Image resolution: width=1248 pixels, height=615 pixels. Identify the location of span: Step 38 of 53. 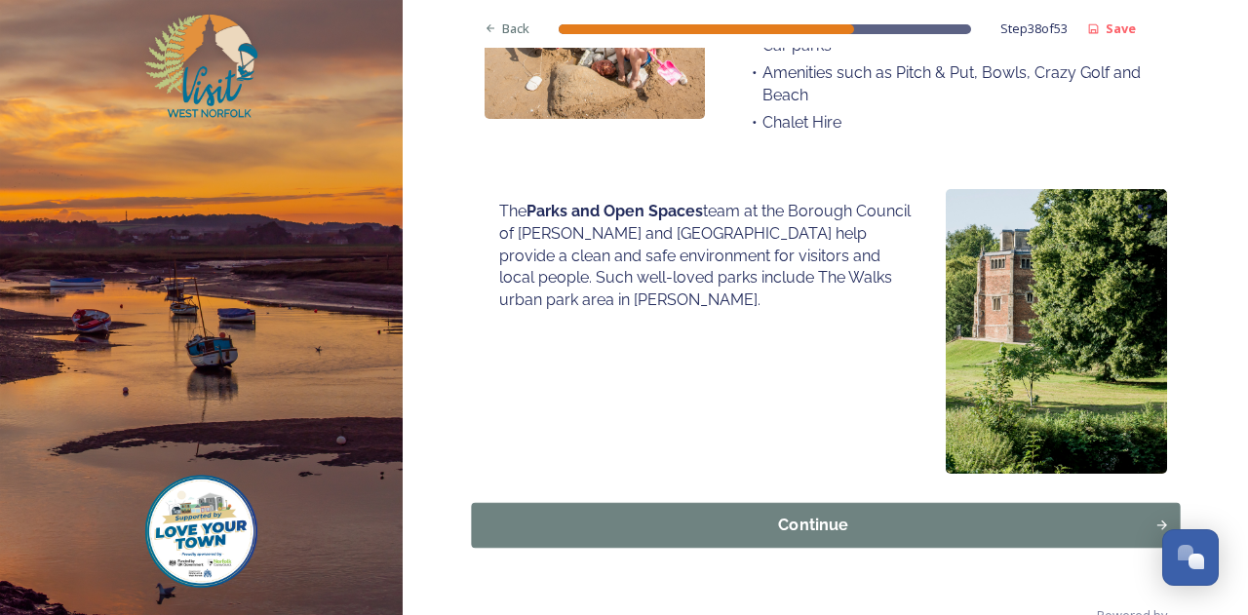
(1033, 28).